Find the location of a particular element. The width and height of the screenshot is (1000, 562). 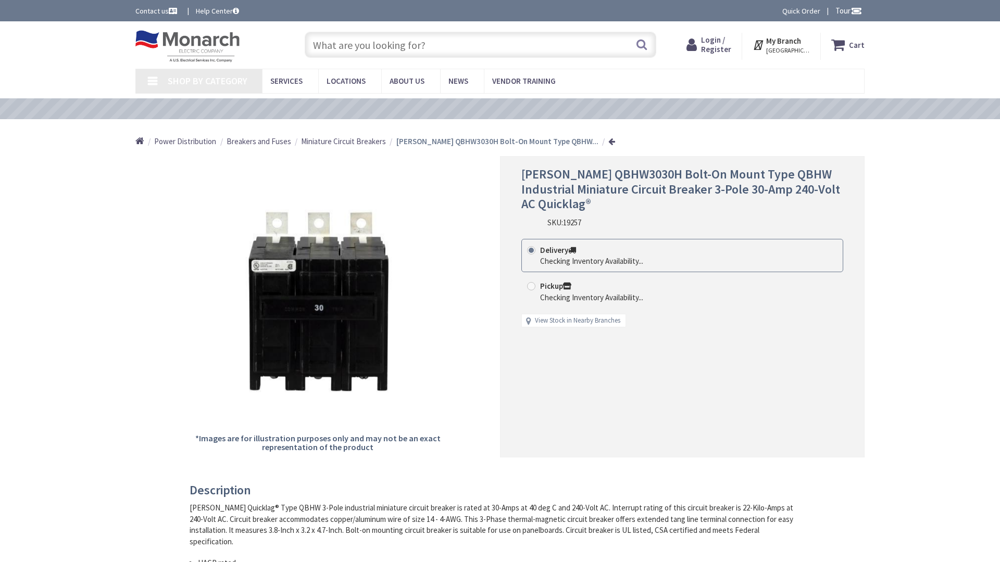

strong: My Branch is located at coordinates (783, 41).